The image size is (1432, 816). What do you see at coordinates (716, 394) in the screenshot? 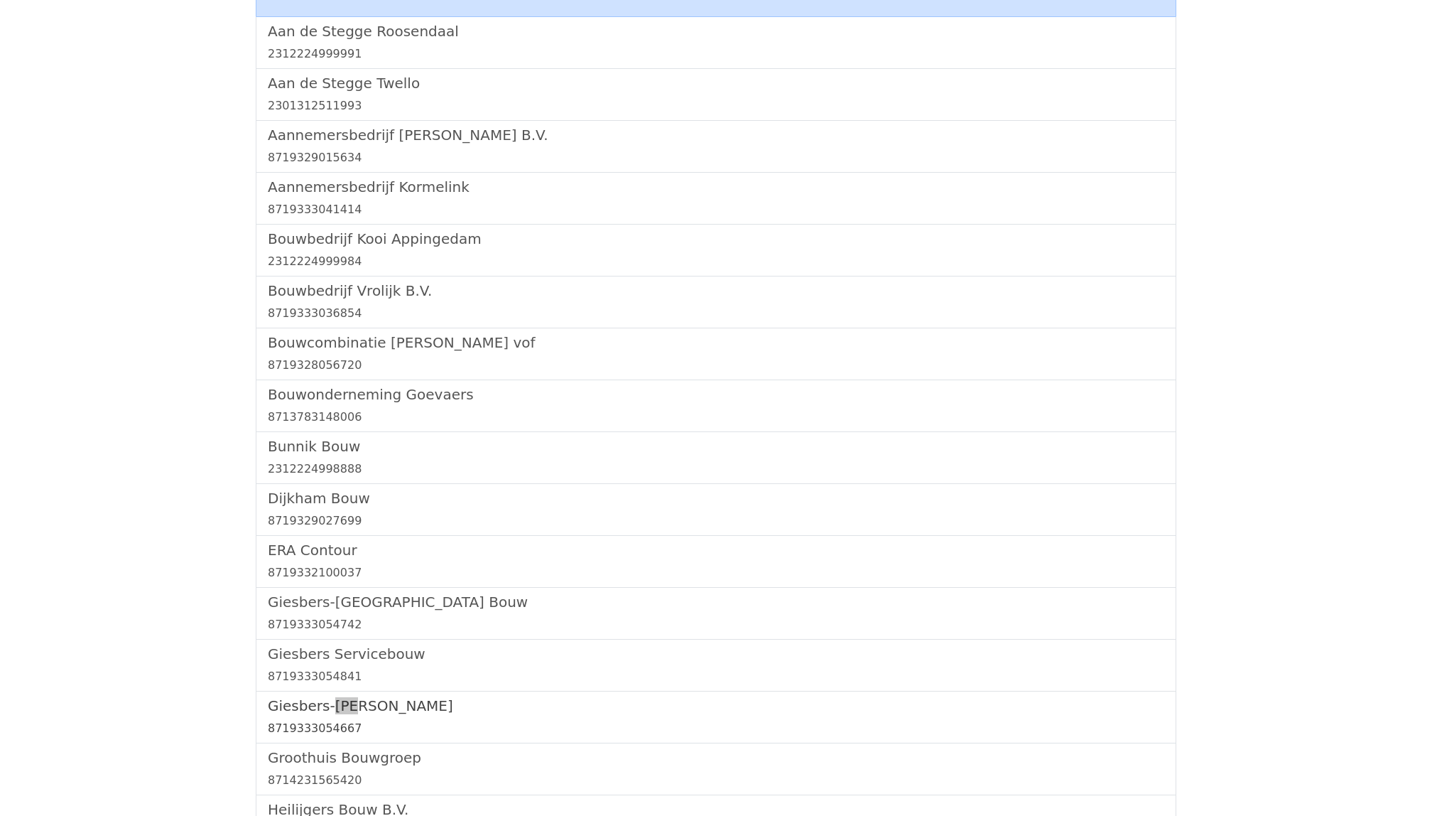
I see `h5: Bouwonderneming Goevaers` at bounding box center [716, 394].